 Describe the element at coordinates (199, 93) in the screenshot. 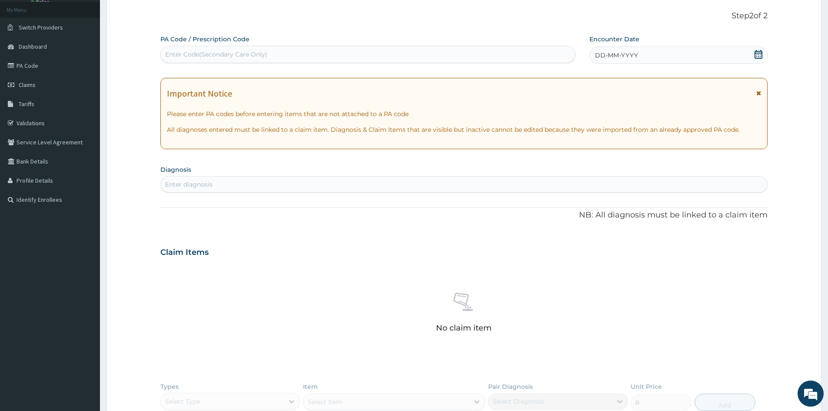

I see `h1: Important Notice` at that location.